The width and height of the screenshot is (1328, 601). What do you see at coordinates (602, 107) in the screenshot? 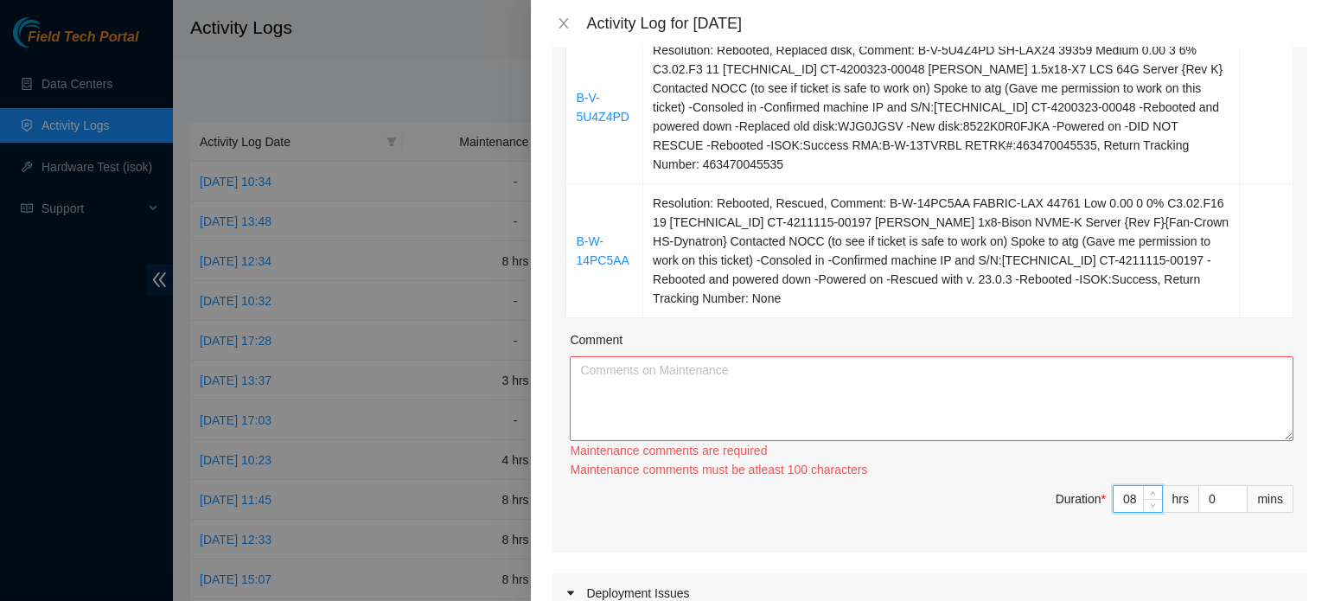
I see `a: B-V-5U4Z4PD` at bounding box center [602, 107].